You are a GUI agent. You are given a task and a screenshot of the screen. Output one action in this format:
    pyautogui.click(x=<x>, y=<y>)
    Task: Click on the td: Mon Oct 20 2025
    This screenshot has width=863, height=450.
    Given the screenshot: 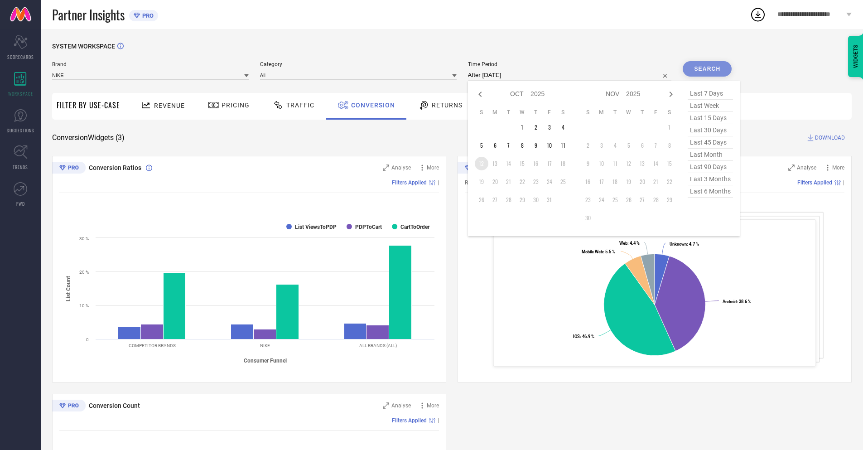 What is the action you would take?
    pyautogui.click(x=495, y=182)
    